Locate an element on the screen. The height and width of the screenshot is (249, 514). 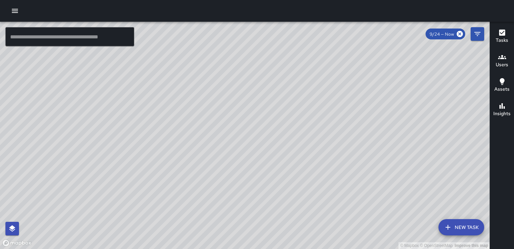
button: Insights is located at coordinates (502, 110).